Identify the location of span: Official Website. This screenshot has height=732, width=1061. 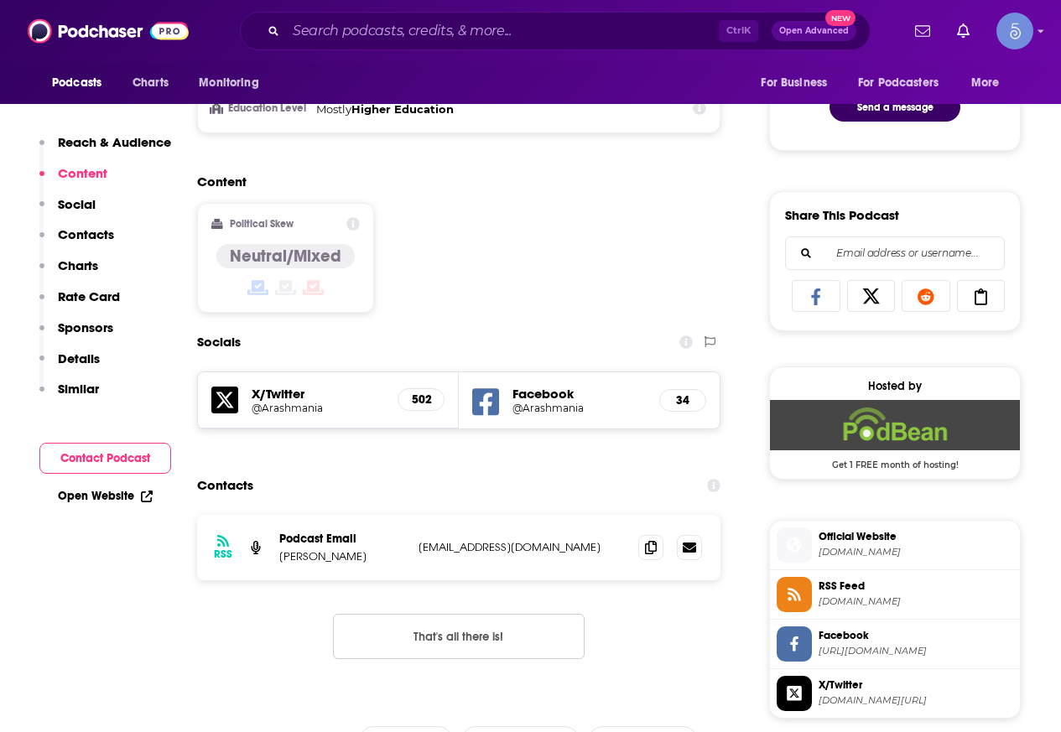
(916, 537).